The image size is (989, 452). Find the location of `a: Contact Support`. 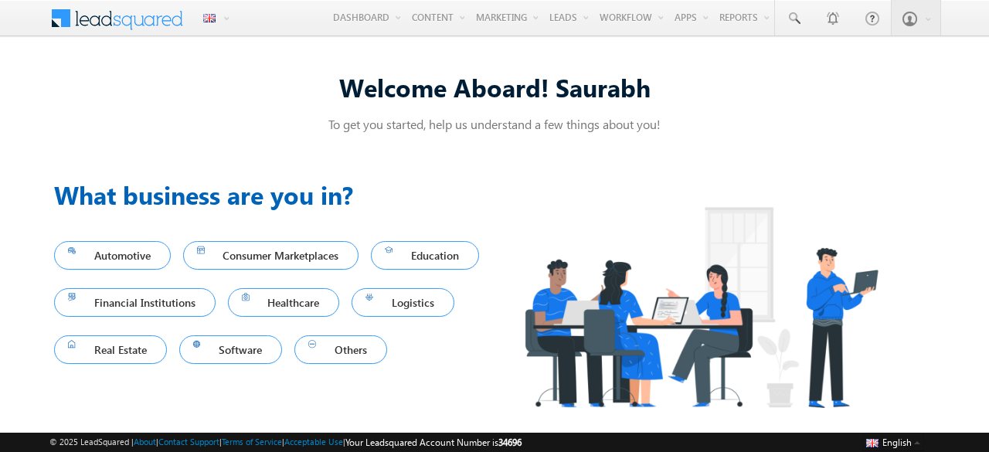

a: Contact Support is located at coordinates (188, 441).